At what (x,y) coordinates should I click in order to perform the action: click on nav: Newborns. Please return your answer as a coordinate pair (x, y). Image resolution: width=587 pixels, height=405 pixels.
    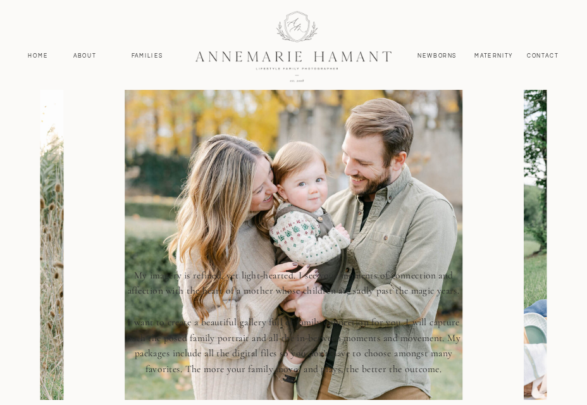
    Looking at the image, I should click on (437, 56).